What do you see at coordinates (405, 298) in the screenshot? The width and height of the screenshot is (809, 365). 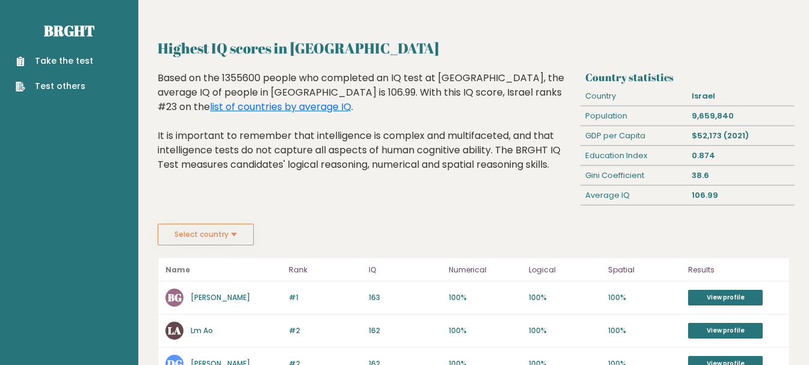 I see `p: 163` at bounding box center [405, 298].